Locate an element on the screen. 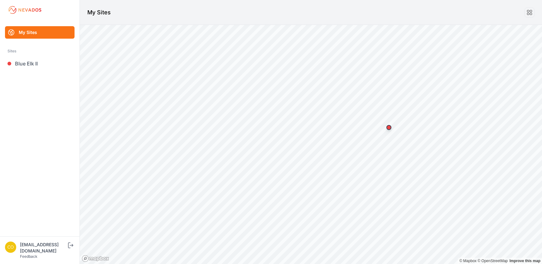  canvas: Map is located at coordinates (311, 144).